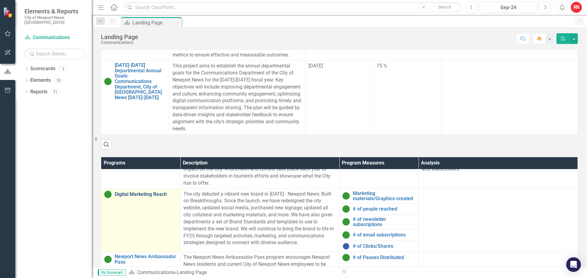 The height and width of the screenshot is (278, 587). I want to click on a: # of email subscriptions, so click(384, 235).